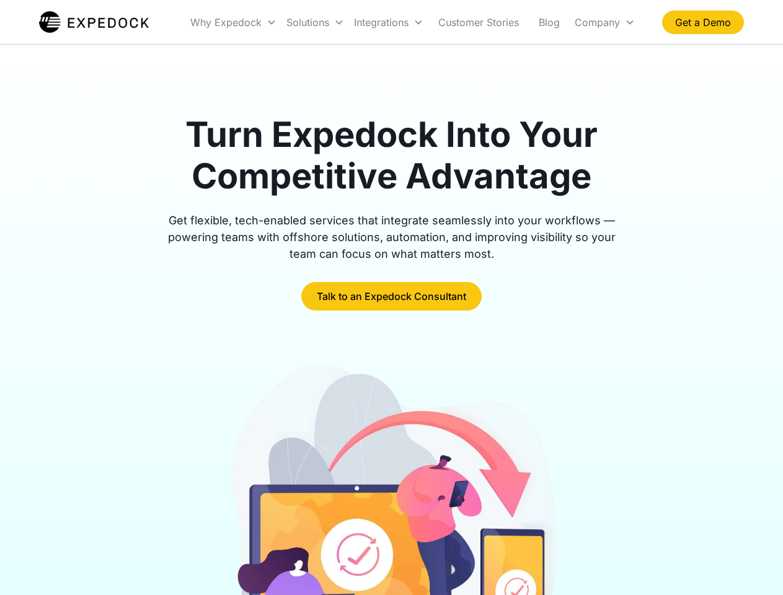  I want to click on a: Talk to an Expedock Consultant, so click(391, 296).